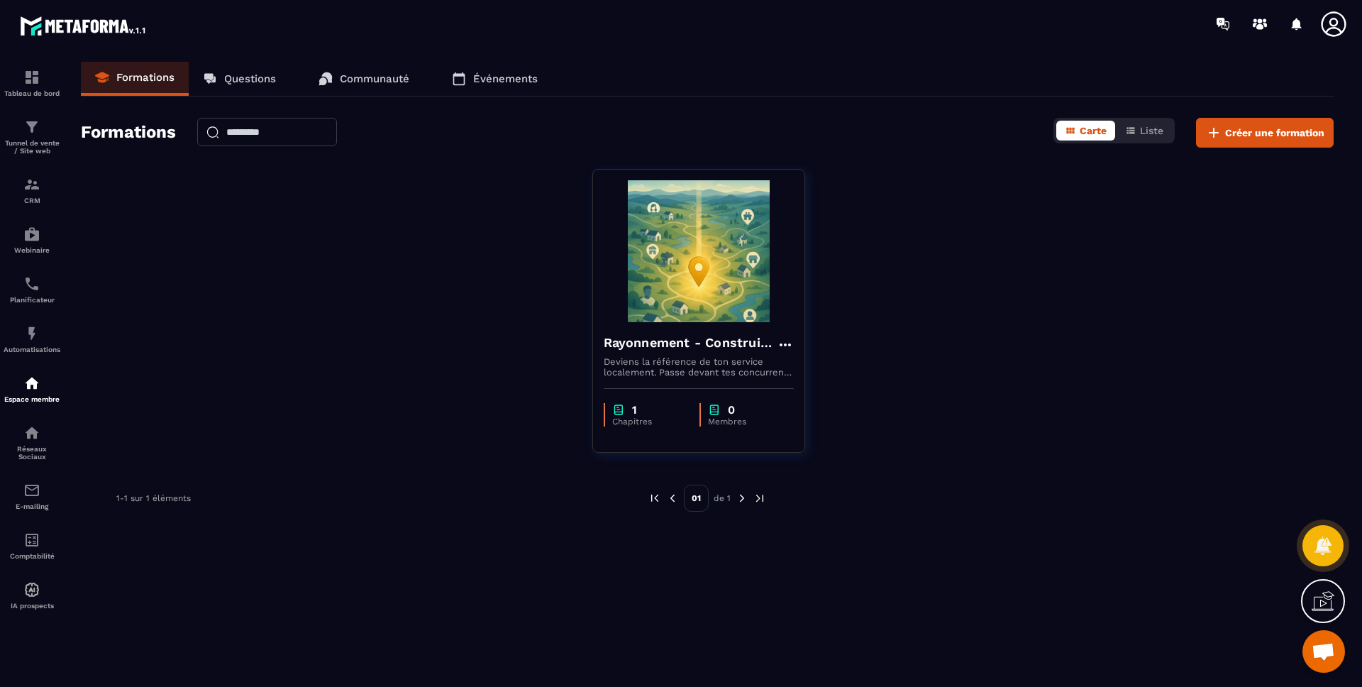 This screenshot has height=687, width=1362. I want to click on img: logo, so click(84, 26).